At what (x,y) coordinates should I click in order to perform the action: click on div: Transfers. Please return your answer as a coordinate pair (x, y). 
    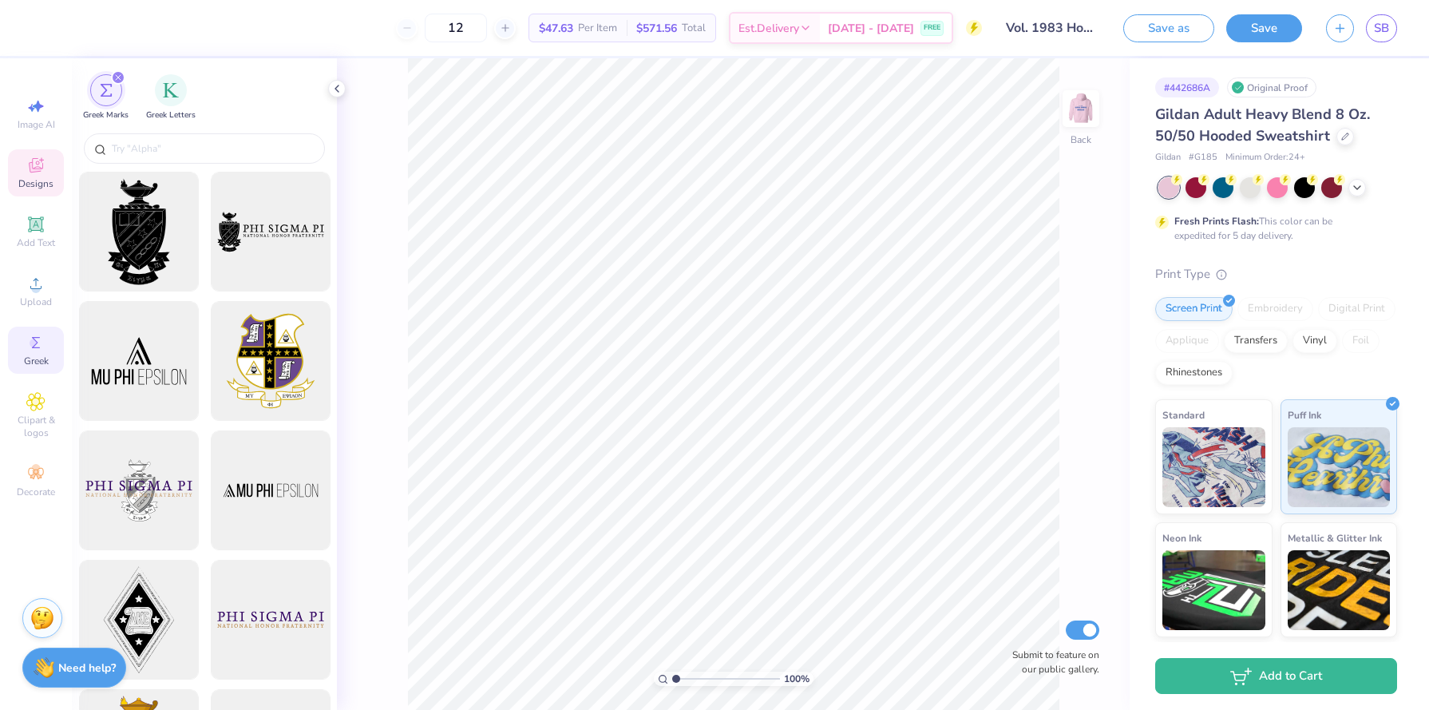
    Looking at the image, I should click on (1256, 341).